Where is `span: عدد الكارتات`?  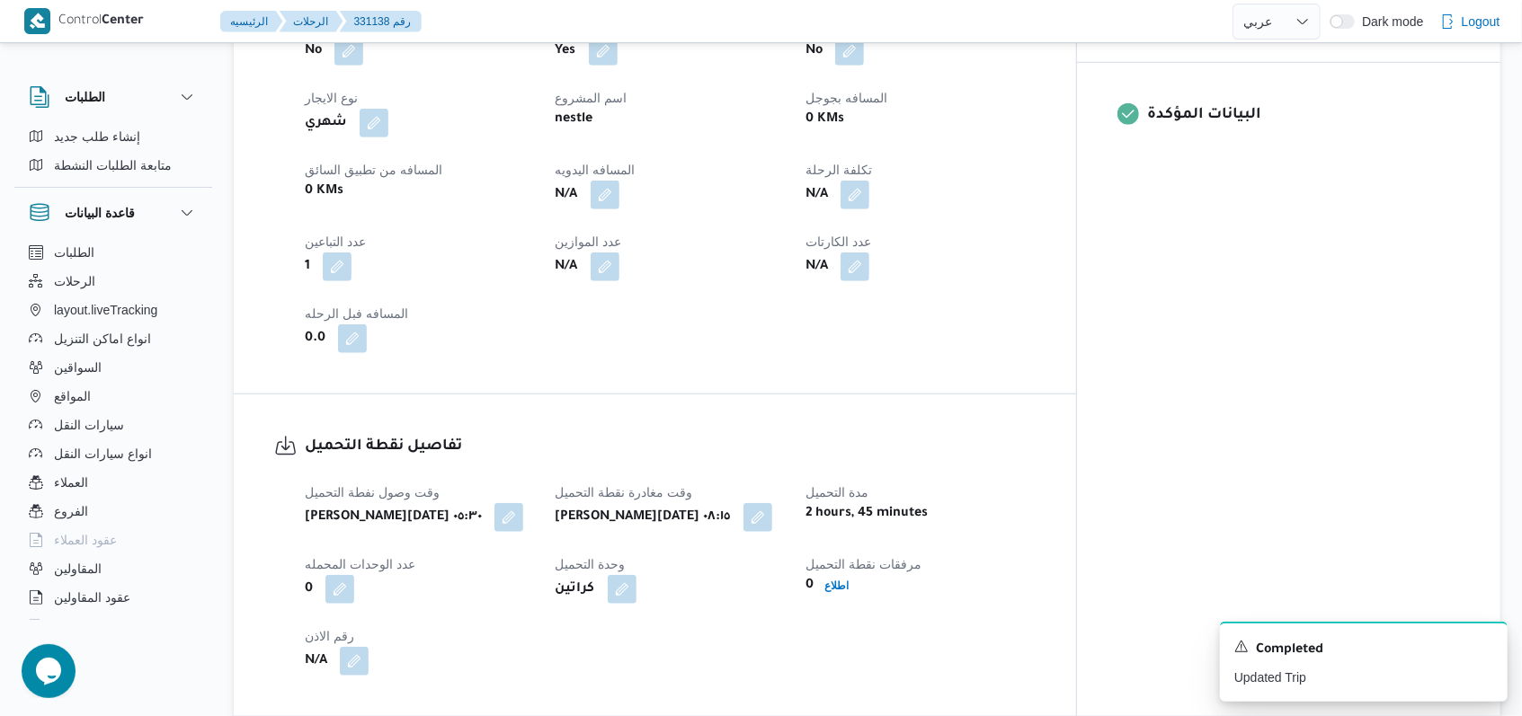 span: عدد الكارتات is located at coordinates (838, 242).